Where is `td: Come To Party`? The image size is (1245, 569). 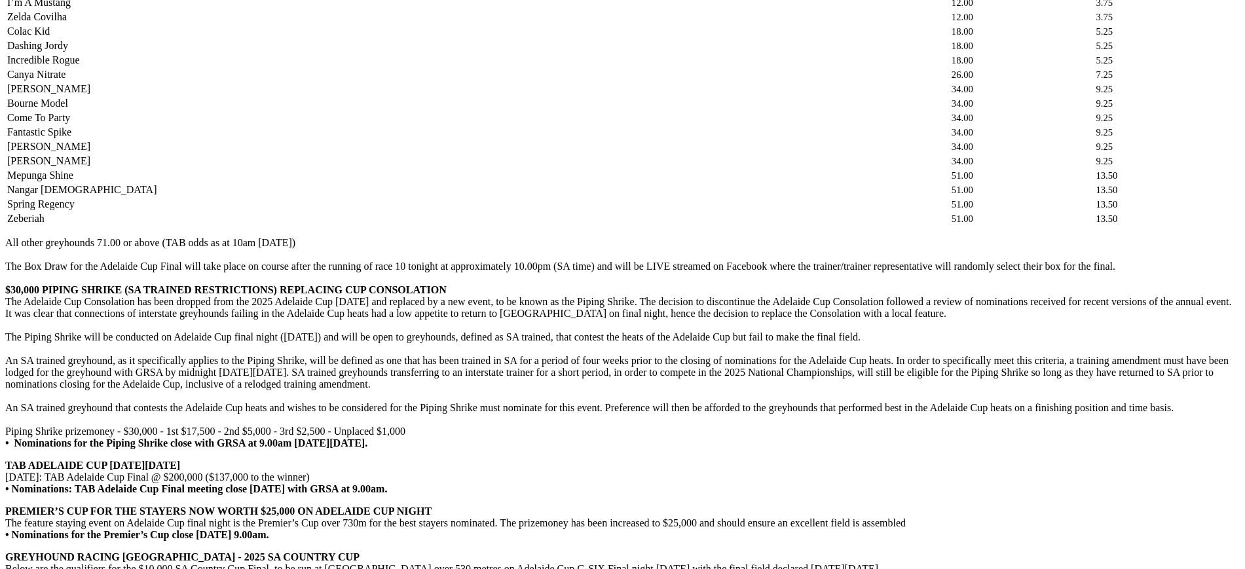 td: Come To Party is located at coordinates (478, 118).